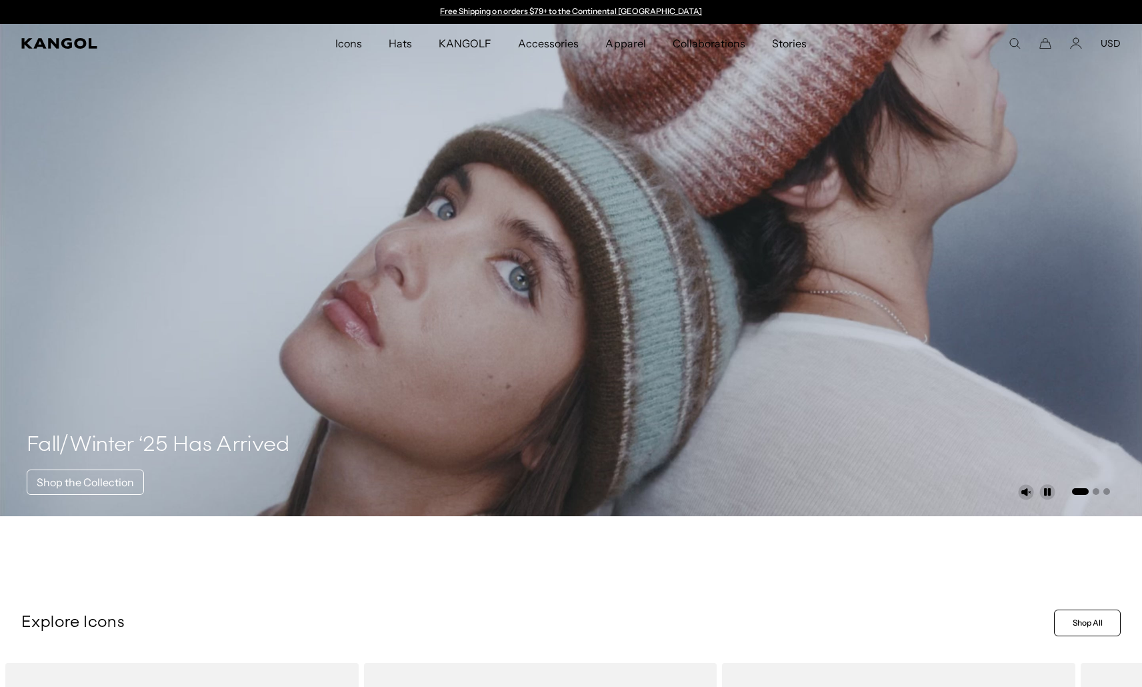 Image resolution: width=1142 pixels, height=687 pixels. What do you see at coordinates (1090, 491) in the screenshot?
I see `ul: Select a slide to show` at bounding box center [1090, 491].